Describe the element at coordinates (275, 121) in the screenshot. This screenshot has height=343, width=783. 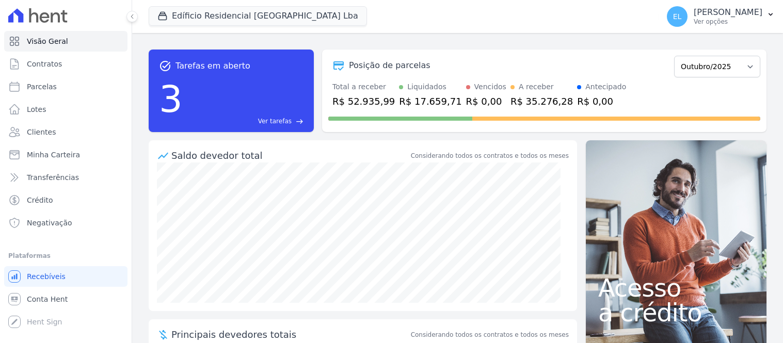
I see `span: Ver tarefas` at that location.